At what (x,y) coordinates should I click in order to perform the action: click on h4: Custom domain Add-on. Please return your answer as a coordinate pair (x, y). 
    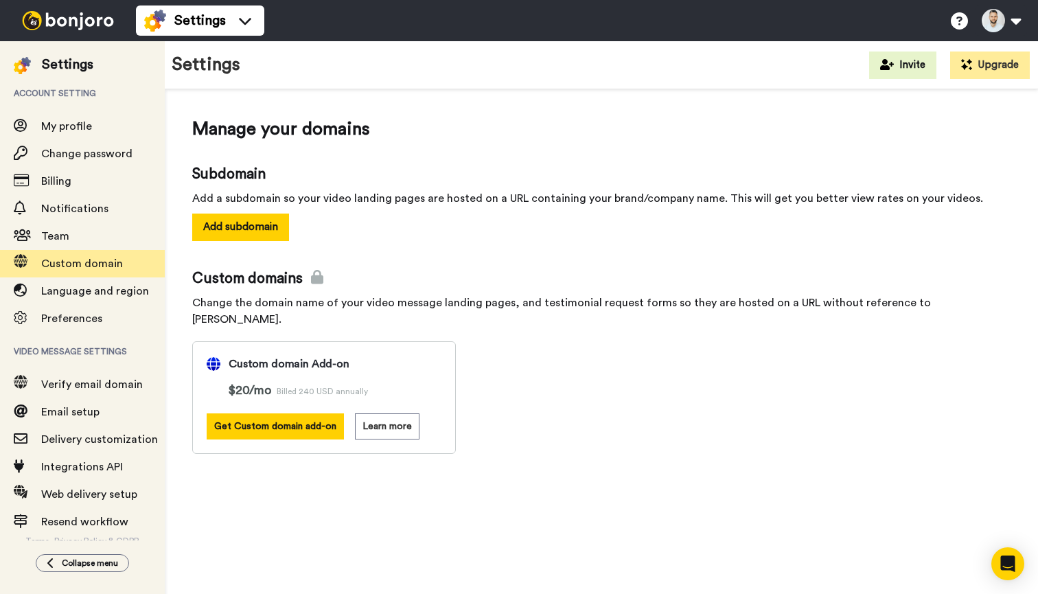
    Looking at the image, I should click on (289, 364).